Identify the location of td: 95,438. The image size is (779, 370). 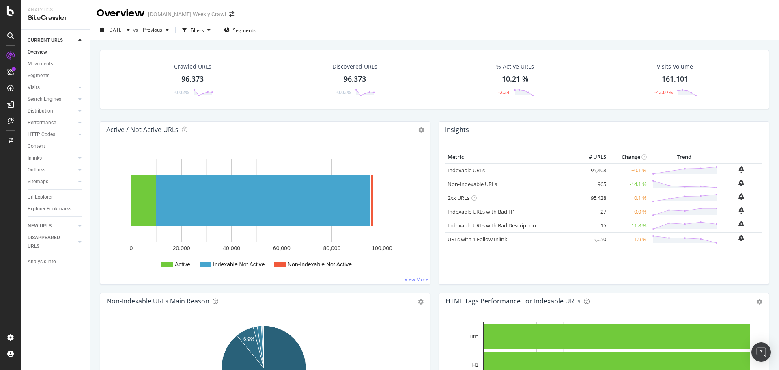
(592, 198).